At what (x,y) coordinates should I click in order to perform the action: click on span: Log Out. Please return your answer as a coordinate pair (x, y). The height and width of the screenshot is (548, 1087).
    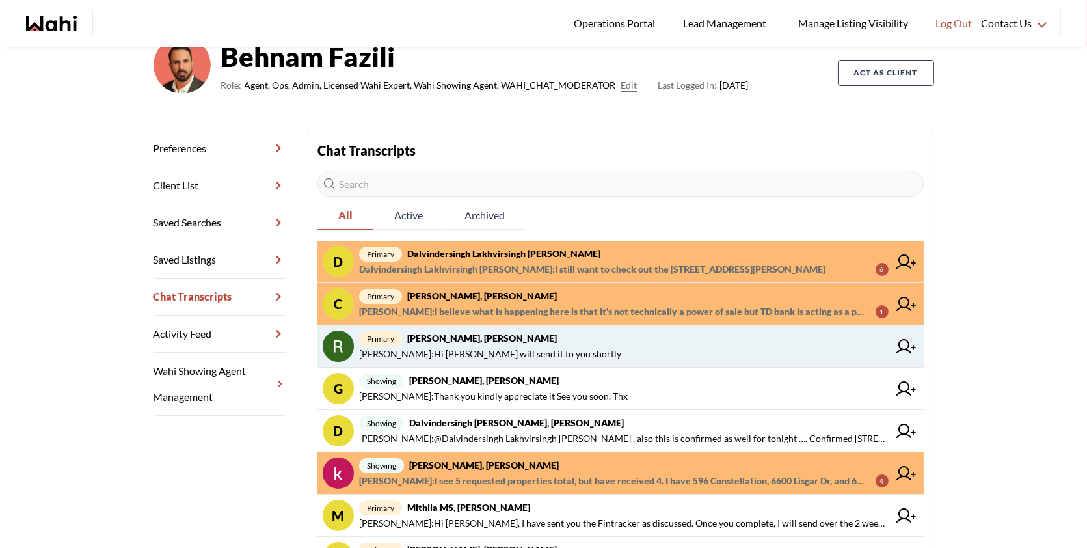
    Looking at the image, I should click on (954, 23).